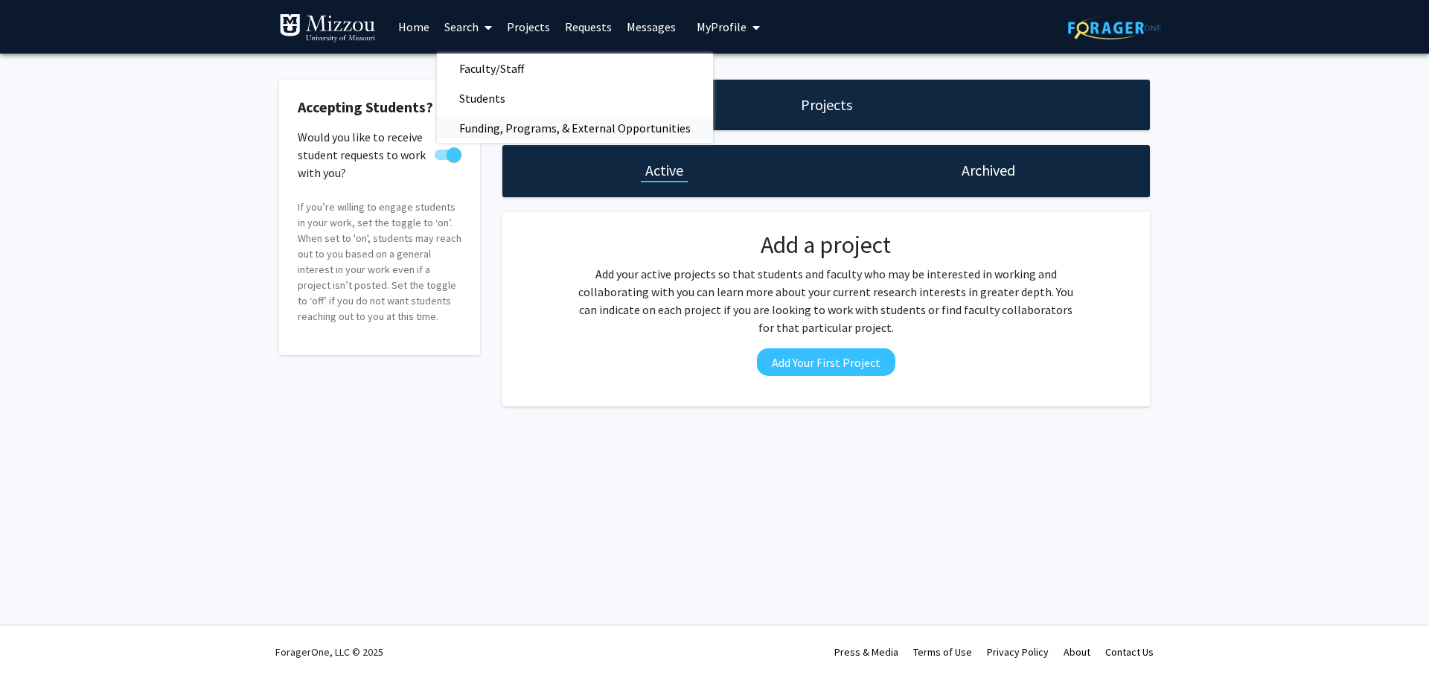  Describe the element at coordinates (1018, 652) in the screenshot. I see `a: Privacy Policy` at that location.